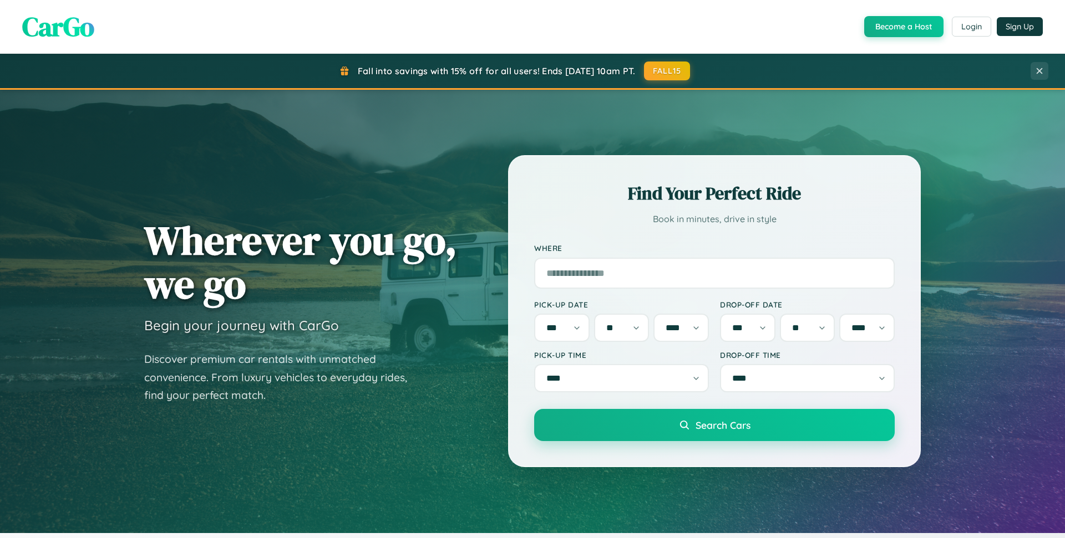 This screenshot has width=1065, height=538. I want to click on label: Drop-off Date, so click(807, 304).